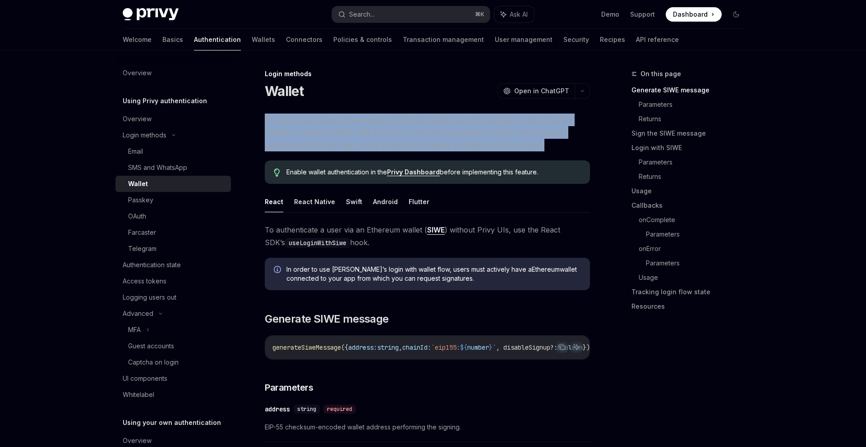 The width and height of the screenshot is (866, 447). I want to click on div: MFA, so click(134, 330).